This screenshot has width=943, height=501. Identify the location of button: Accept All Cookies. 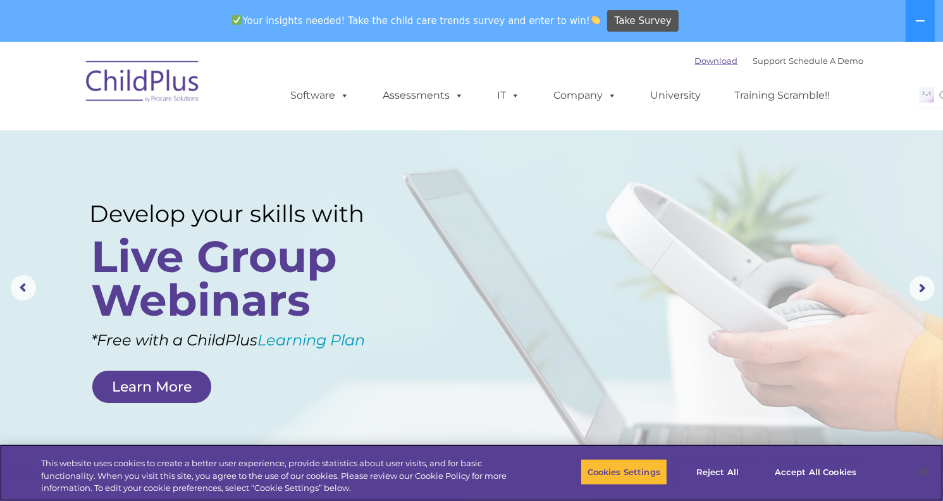
(815, 472).